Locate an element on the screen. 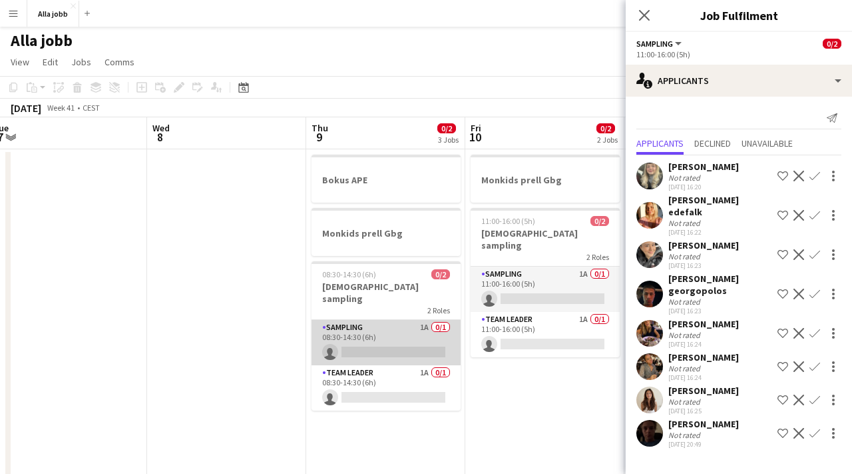  h1: Alla jobb is located at coordinates (41, 41).